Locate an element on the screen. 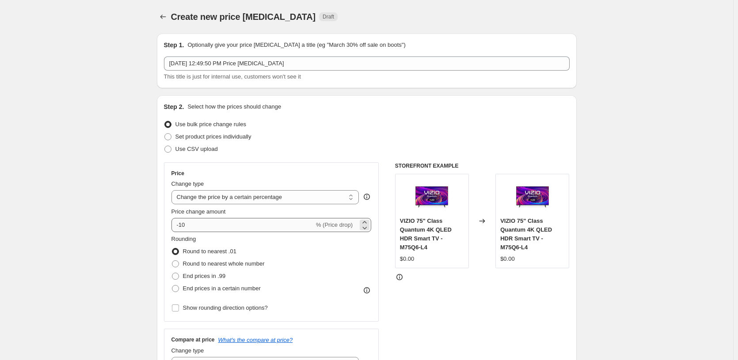 This screenshot has height=360, width=738. p: Select how the prices should change is located at coordinates (234, 107).